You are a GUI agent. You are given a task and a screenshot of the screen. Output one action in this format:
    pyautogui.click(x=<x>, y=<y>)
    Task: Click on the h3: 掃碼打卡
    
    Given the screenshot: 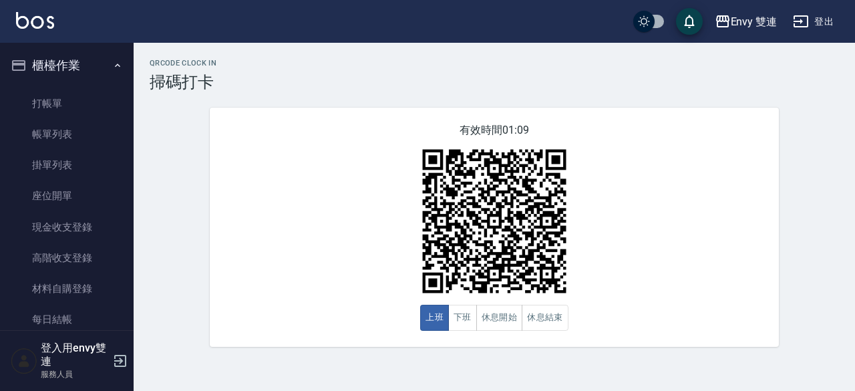 What is the action you would take?
    pyautogui.click(x=494, y=82)
    